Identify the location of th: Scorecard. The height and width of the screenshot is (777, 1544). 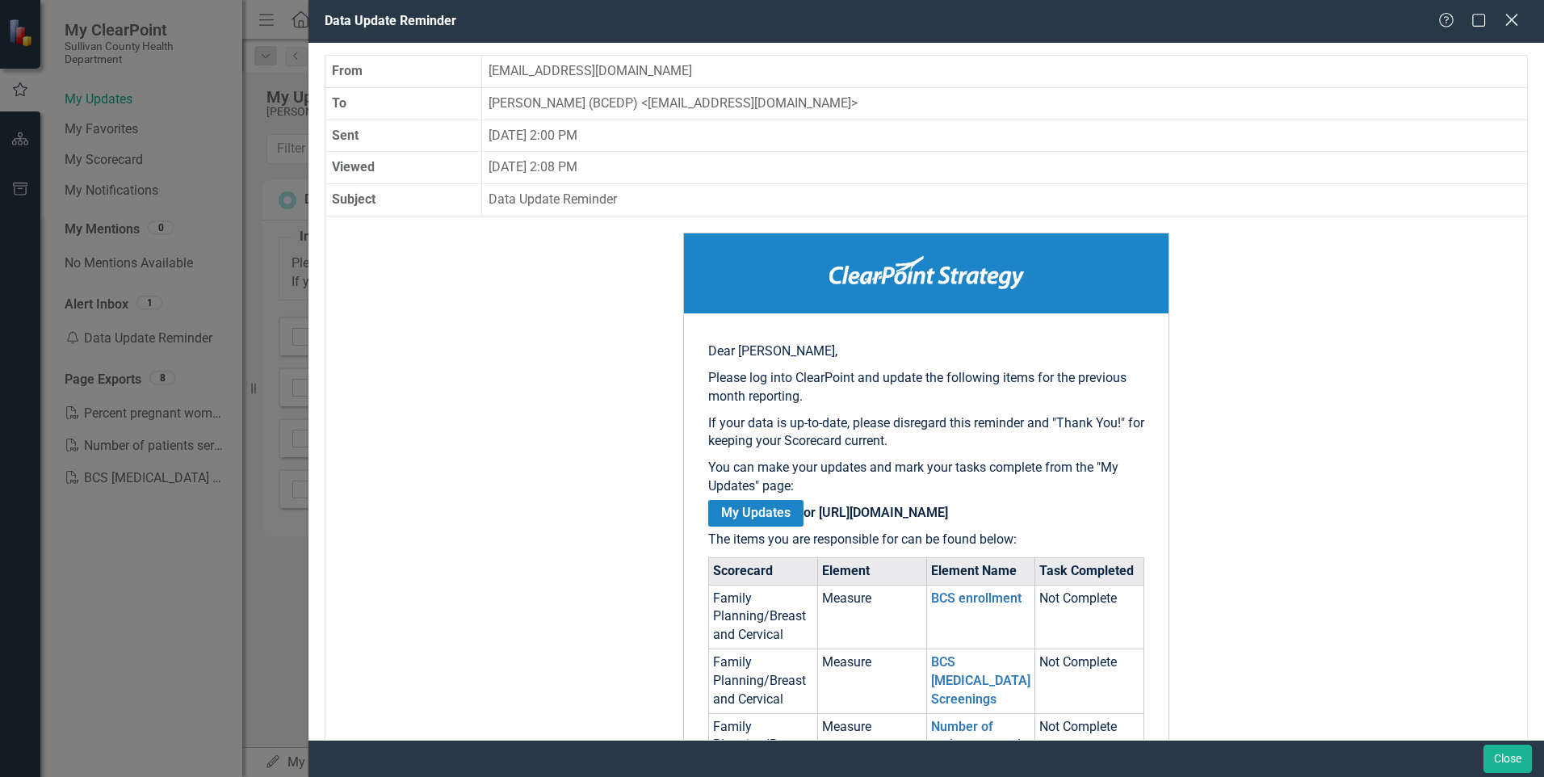
(763, 571).